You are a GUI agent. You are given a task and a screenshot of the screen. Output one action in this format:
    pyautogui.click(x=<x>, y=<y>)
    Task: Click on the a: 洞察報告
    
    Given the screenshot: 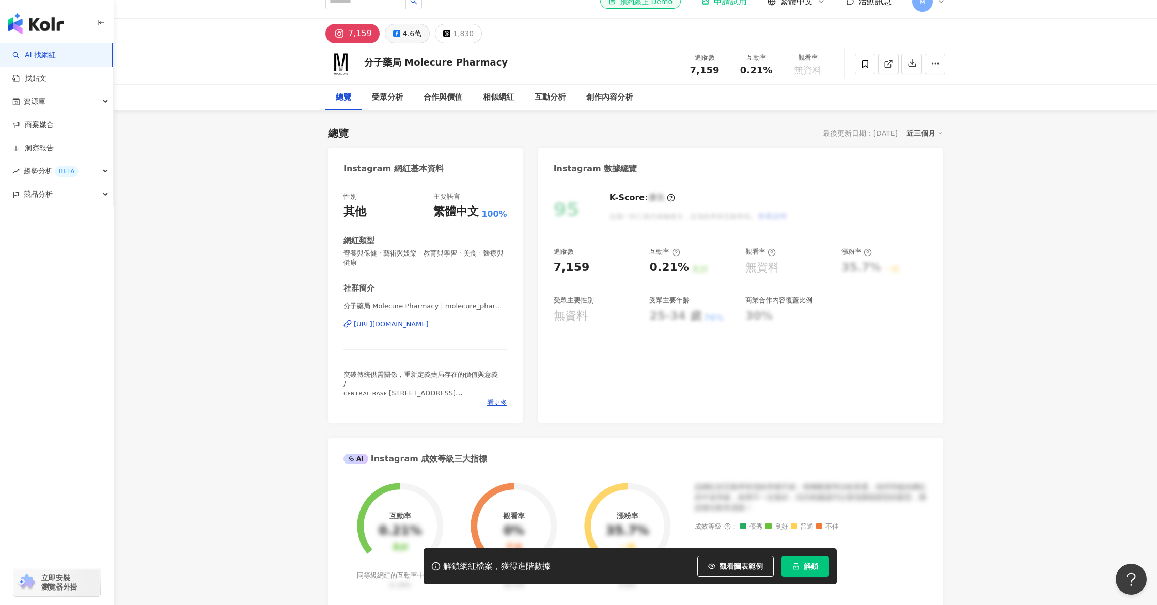 What is the action you would take?
    pyautogui.click(x=33, y=148)
    